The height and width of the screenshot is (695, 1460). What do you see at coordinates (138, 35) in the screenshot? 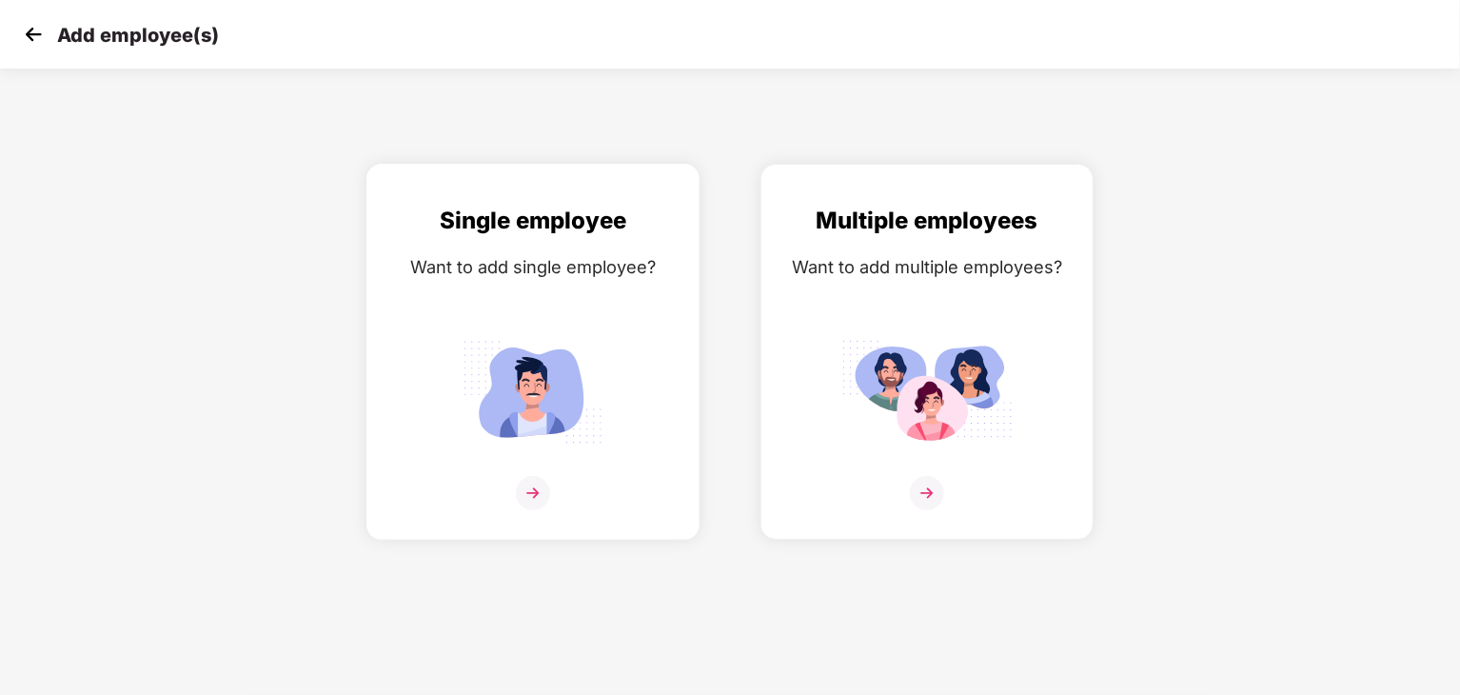
I see `p: Add employee(s)` at bounding box center [138, 35].